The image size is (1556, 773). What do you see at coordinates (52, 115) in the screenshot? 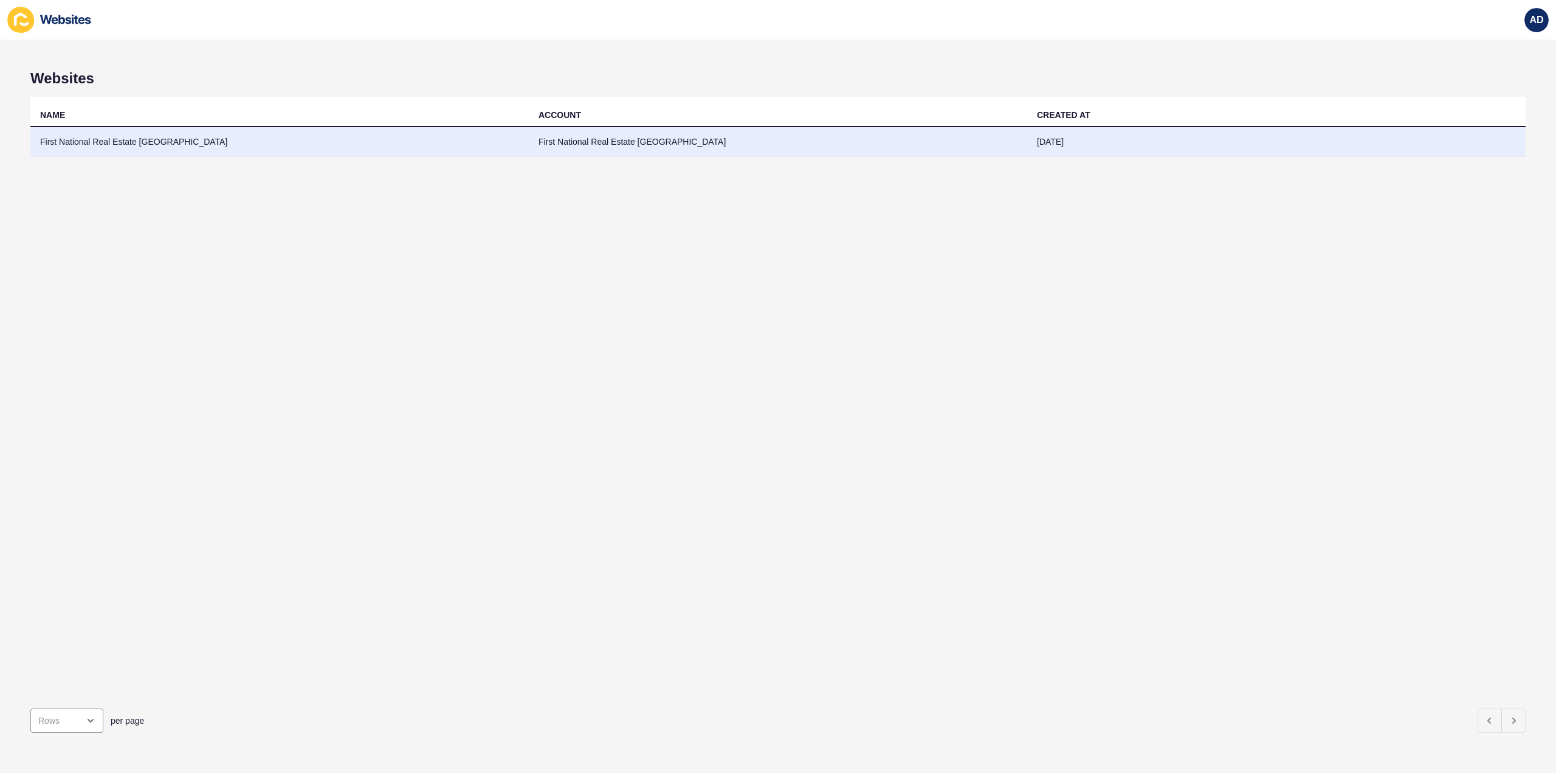
I see `div: NAME` at bounding box center [52, 115].